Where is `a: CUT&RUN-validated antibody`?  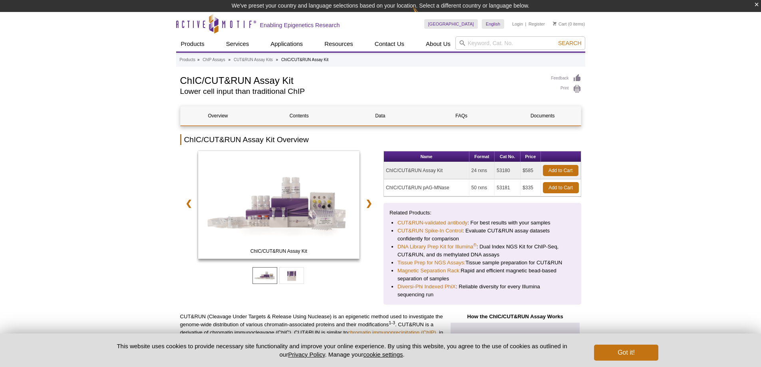 a: CUT&RUN-validated antibody is located at coordinates (432, 223).